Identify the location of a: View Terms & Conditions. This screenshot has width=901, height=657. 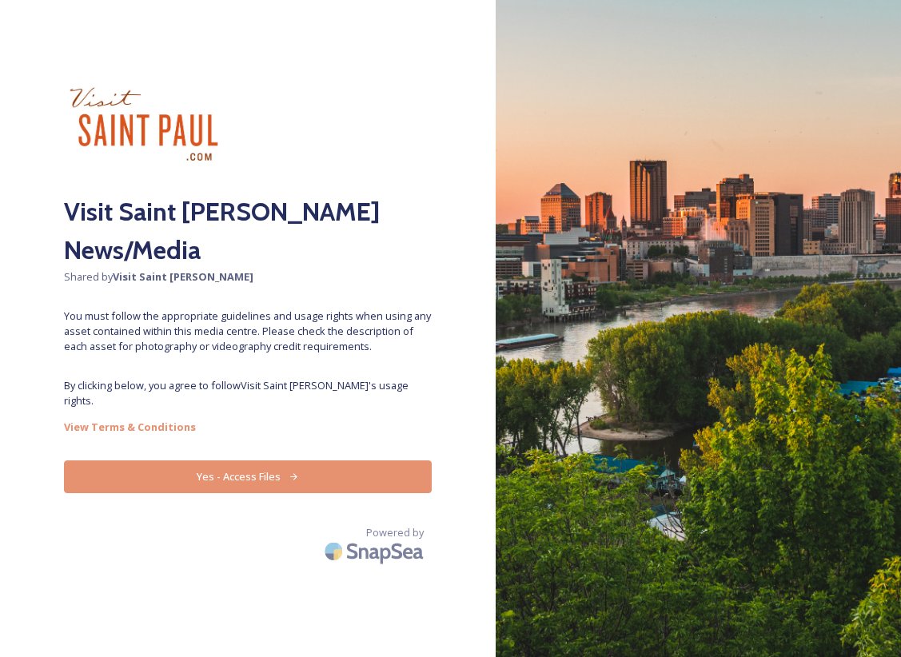
(248, 427).